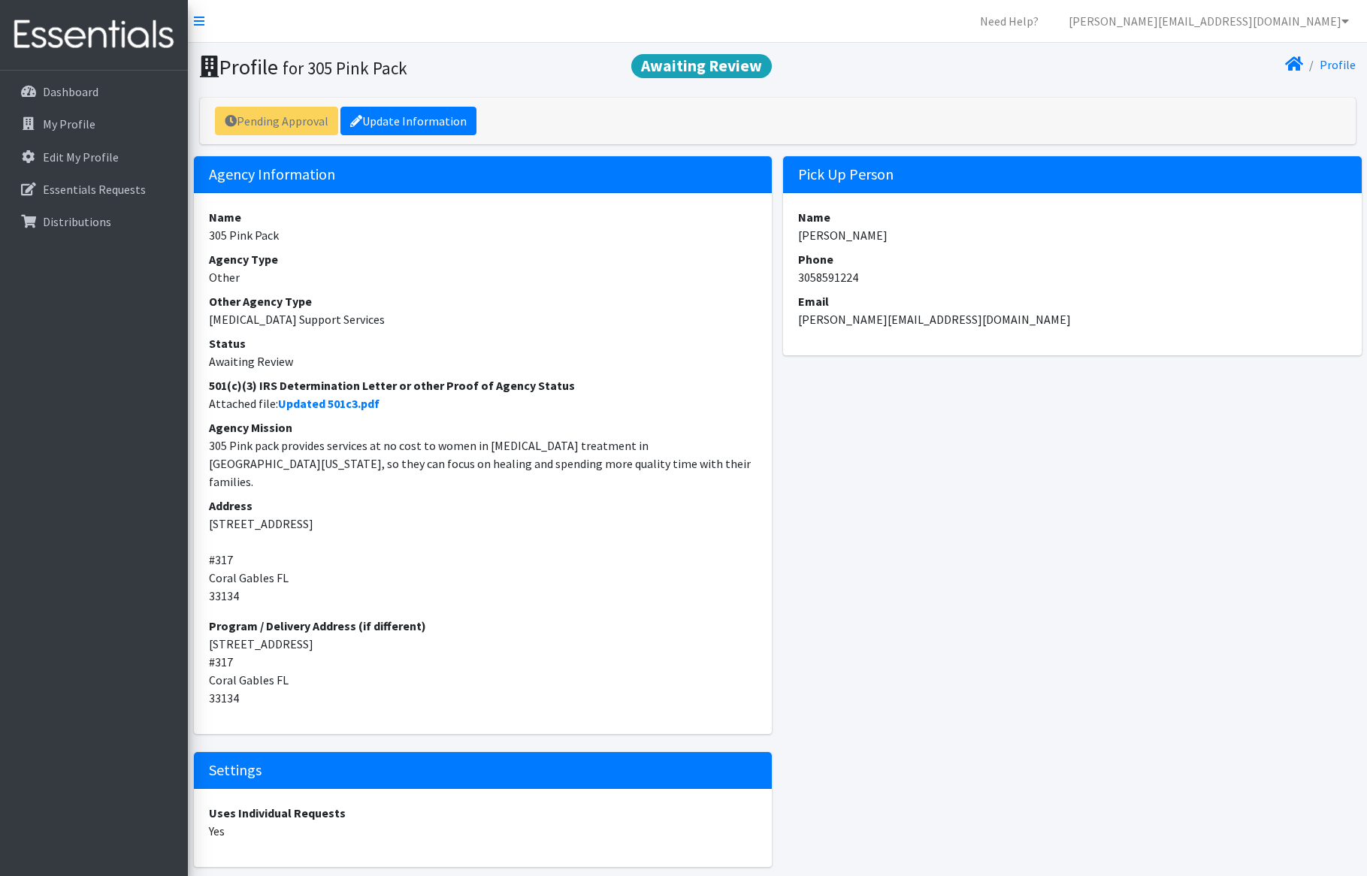 The image size is (1367, 876). Describe the element at coordinates (483, 831) in the screenshot. I see `dd: Yes` at that location.